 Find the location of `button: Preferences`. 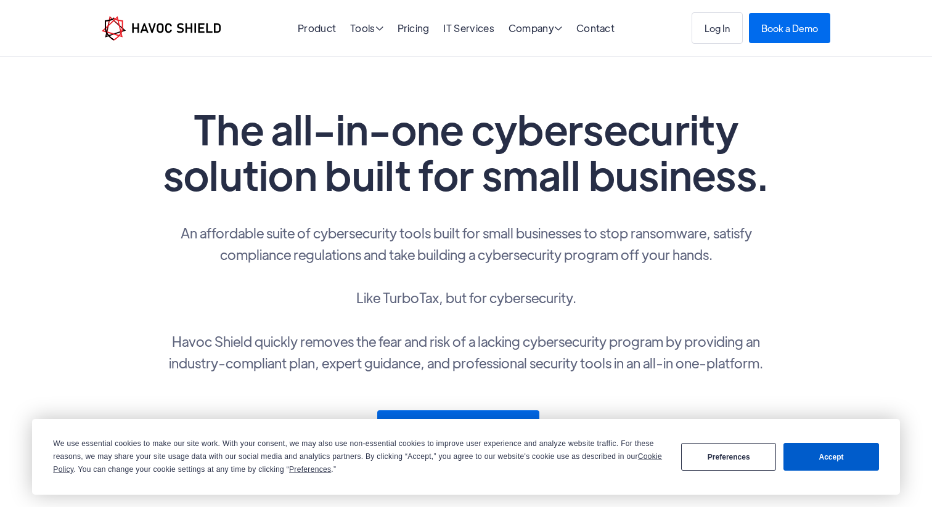

button: Preferences is located at coordinates (729, 457).